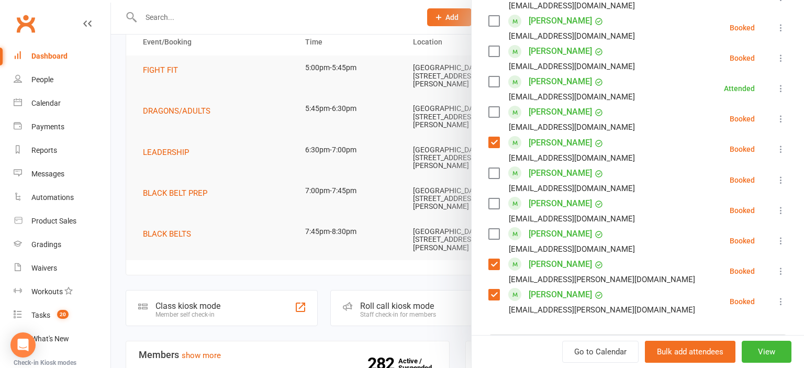 The image size is (804, 368). I want to click on div: Attended, so click(739, 88).